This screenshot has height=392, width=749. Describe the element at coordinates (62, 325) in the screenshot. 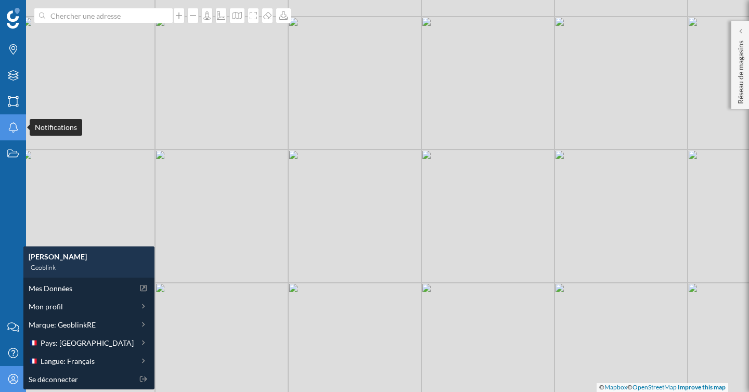

I see `span: Marque: GeoblinkRE` at that location.